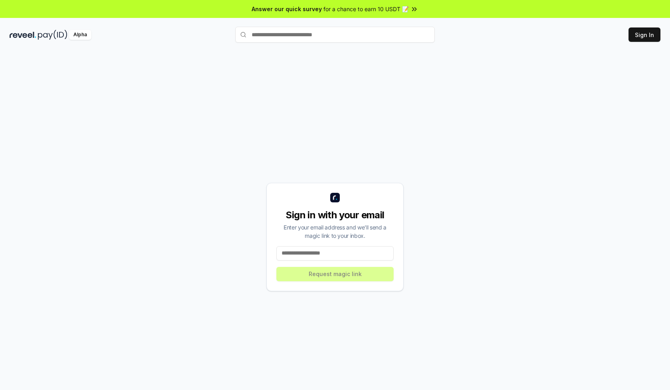 The height and width of the screenshot is (390, 670). What do you see at coordinates (335, 198) in the screenshot?
I see `img: logo_small` at bounding box center [335, 198].